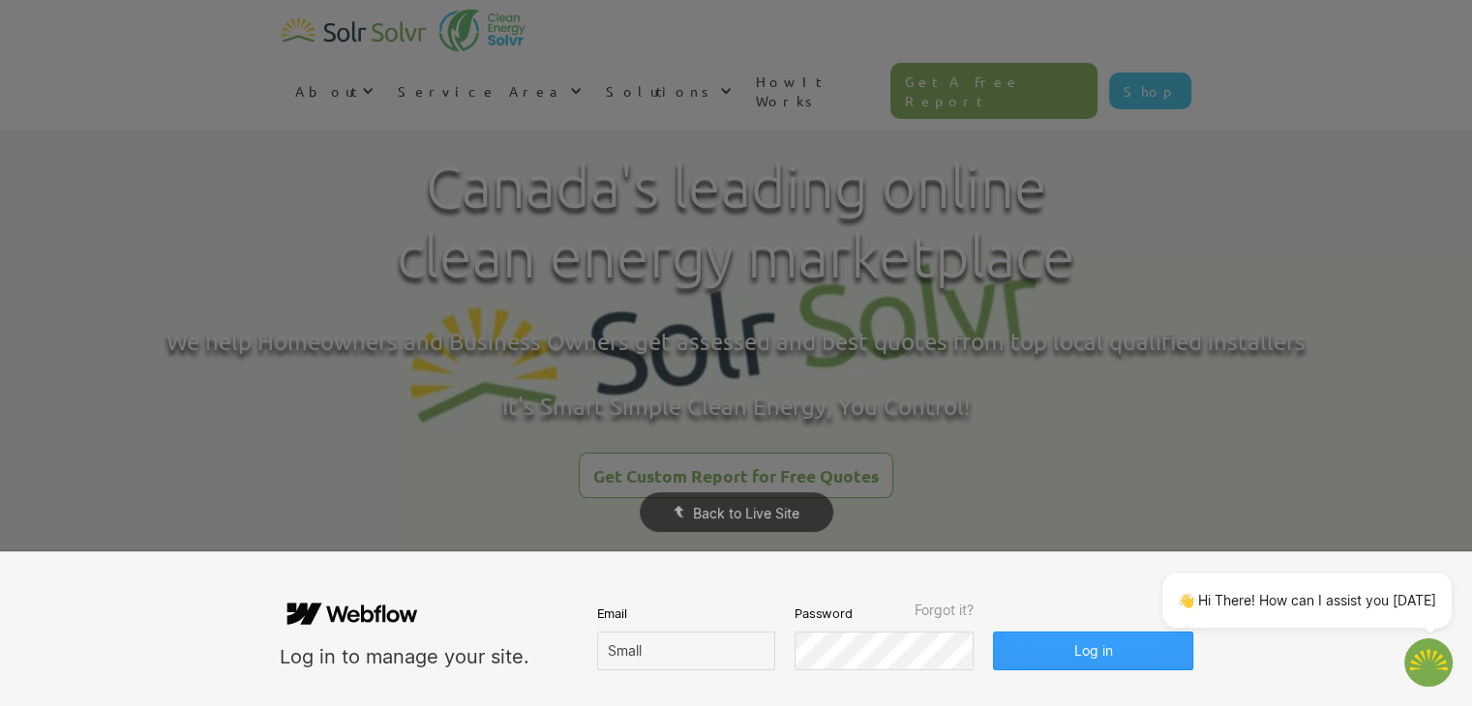  I want to click on img: 1702586718.png, so click(1428, 663).